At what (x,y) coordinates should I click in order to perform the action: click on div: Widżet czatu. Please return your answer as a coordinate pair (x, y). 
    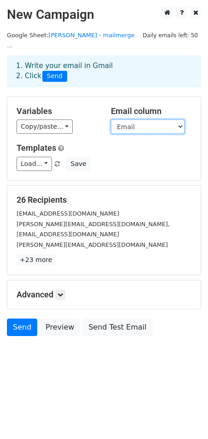
    Looking at the image, I should click on (185, 417).